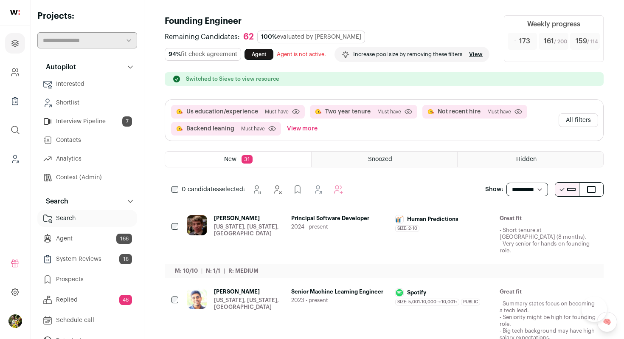 The width and height of the screenshot is (624, 339). I want to click on a: System Reviews18, so click(87, 259).